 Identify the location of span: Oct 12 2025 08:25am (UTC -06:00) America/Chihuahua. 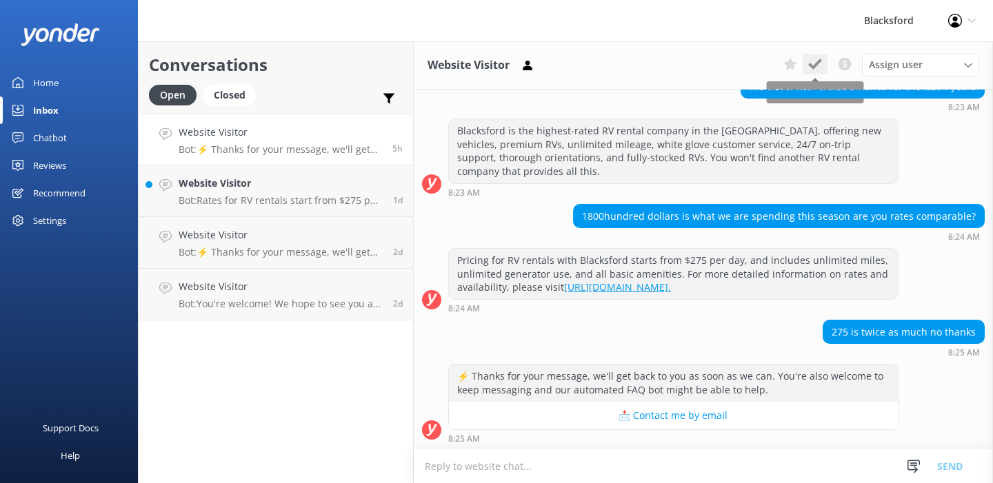
(397, 148).